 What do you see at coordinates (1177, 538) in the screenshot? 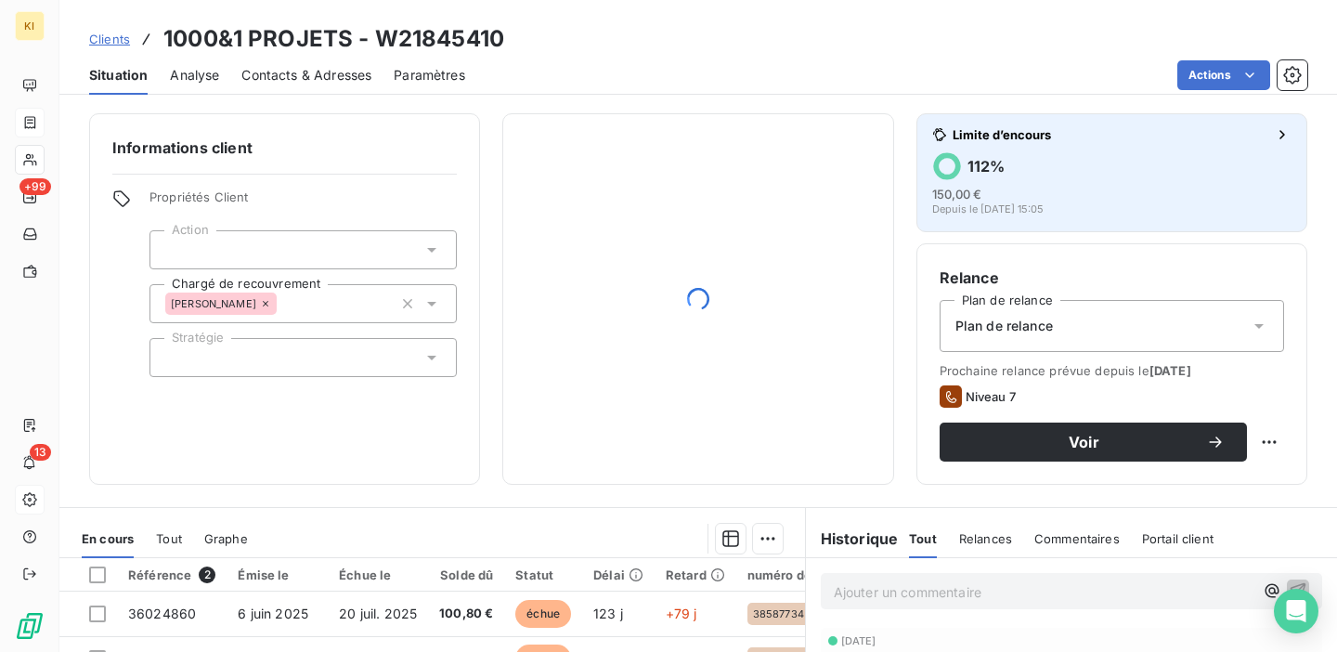
I see `span: Portail client` at bounding box center [1177, 538].